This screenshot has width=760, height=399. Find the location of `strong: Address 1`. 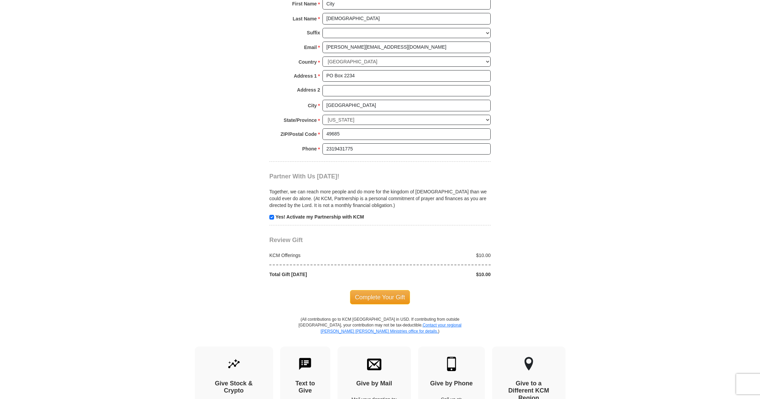

strong: Address 1 is located at coordinates (305, 76).